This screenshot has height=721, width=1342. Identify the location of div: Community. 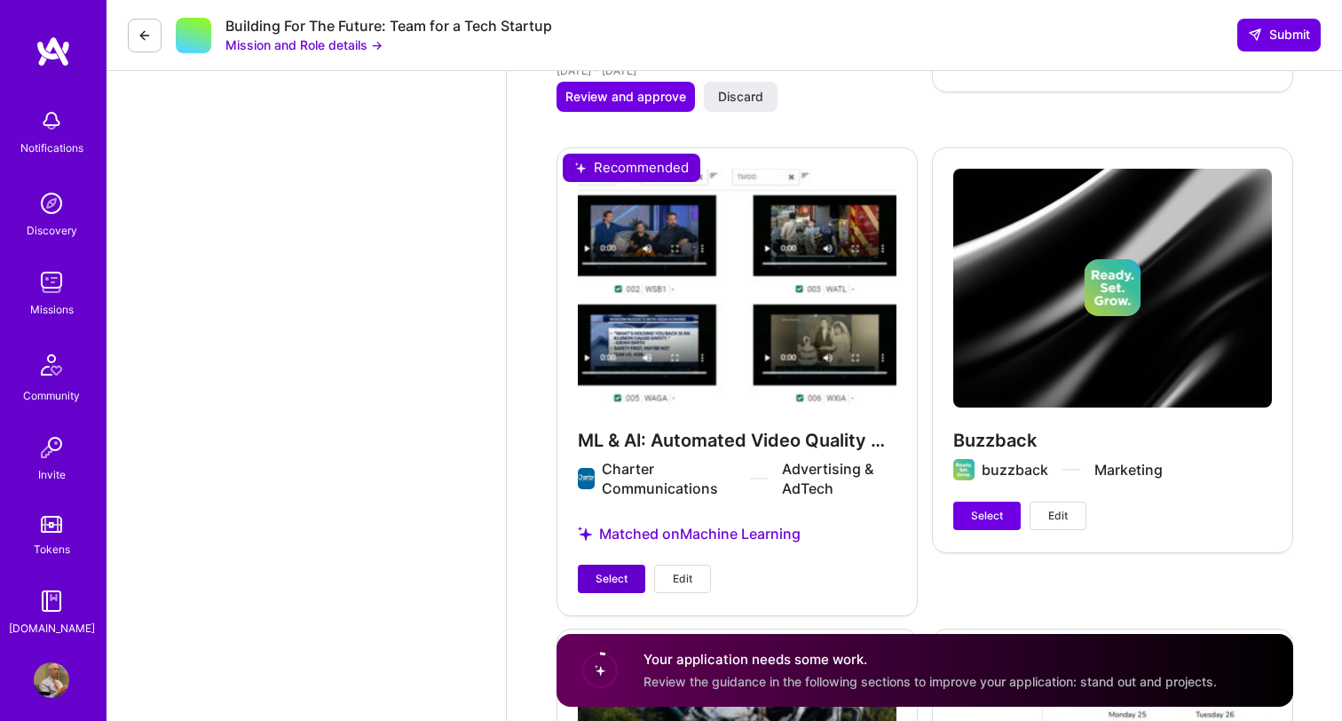
(51, 395).